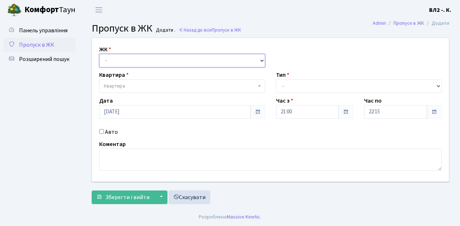 The width and height of the screenshot is (460, 226). I want to click on a: Скасувати, so click(189, 198).